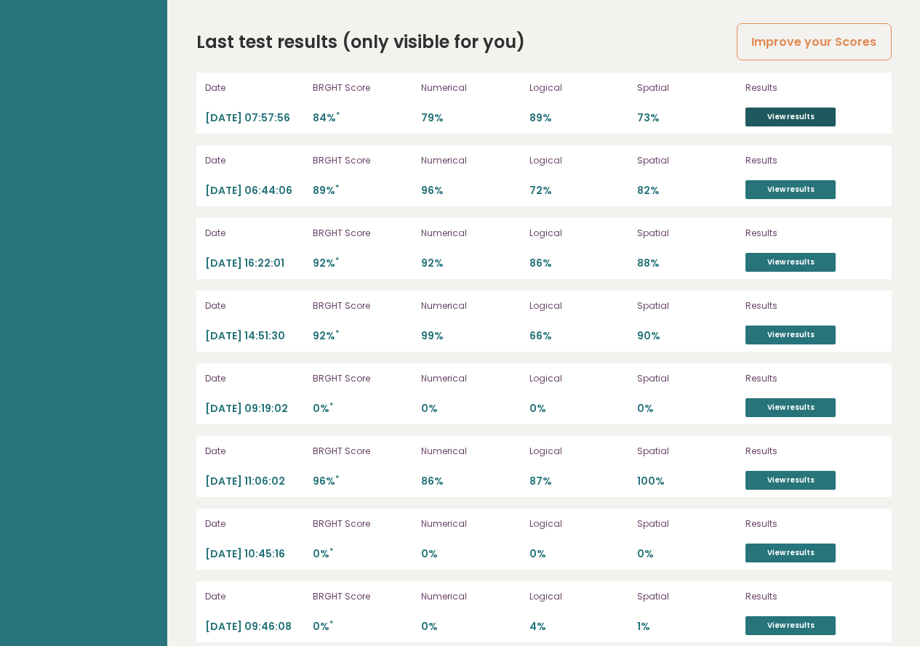 Image resolution: width=920 pixels, height=646 pixels. I want to click on p: 84%, so click(362, 118).